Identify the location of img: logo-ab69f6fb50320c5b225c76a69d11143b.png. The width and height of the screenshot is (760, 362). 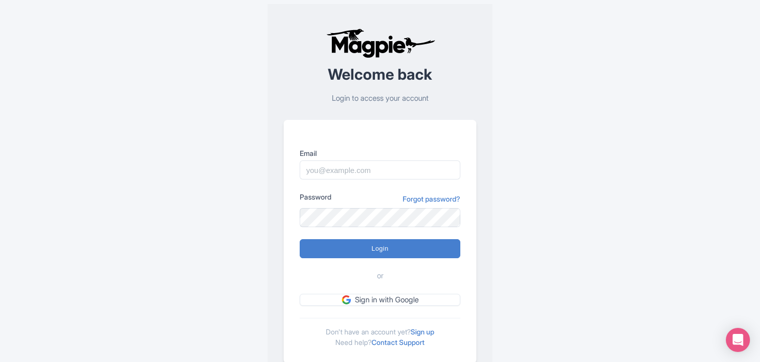
(380, 43).